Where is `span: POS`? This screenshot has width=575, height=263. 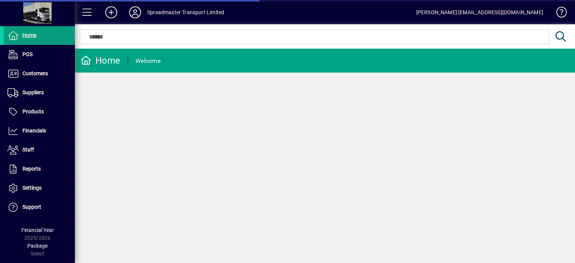
span: POS is located at coordinates (27, 54).